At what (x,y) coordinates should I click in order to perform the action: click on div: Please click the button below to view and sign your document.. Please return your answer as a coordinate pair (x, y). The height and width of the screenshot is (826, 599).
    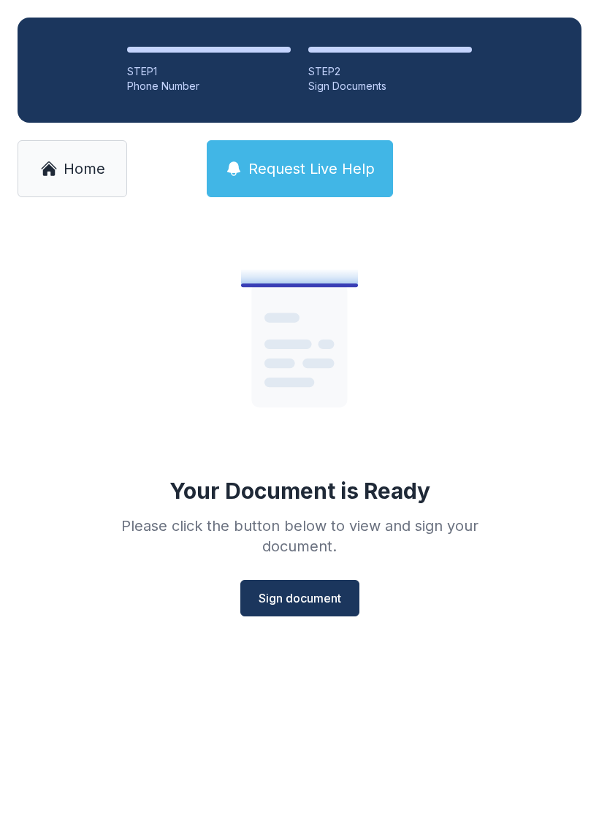
    Looking at the image, I should click on (299, 536).